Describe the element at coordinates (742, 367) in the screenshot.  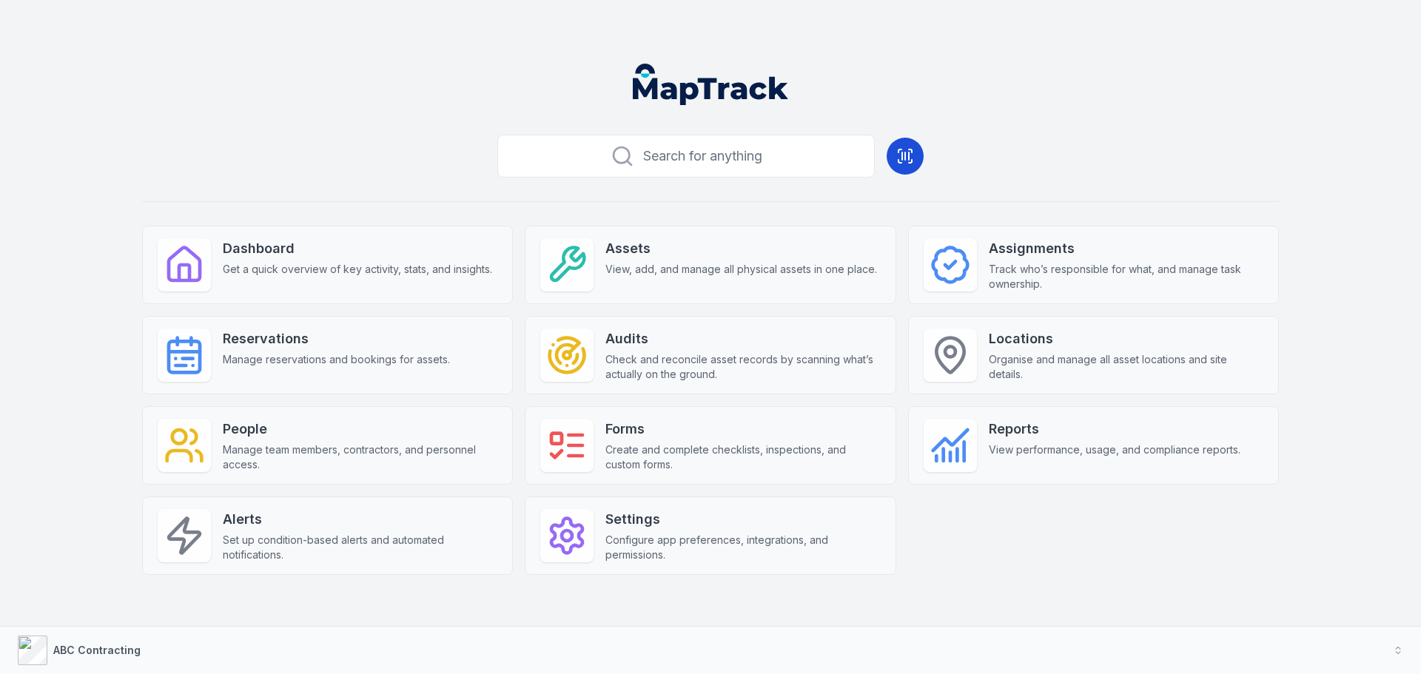
I see `span: Check and reconcile asset records by scanning what’s actually on the ground.` at that location.